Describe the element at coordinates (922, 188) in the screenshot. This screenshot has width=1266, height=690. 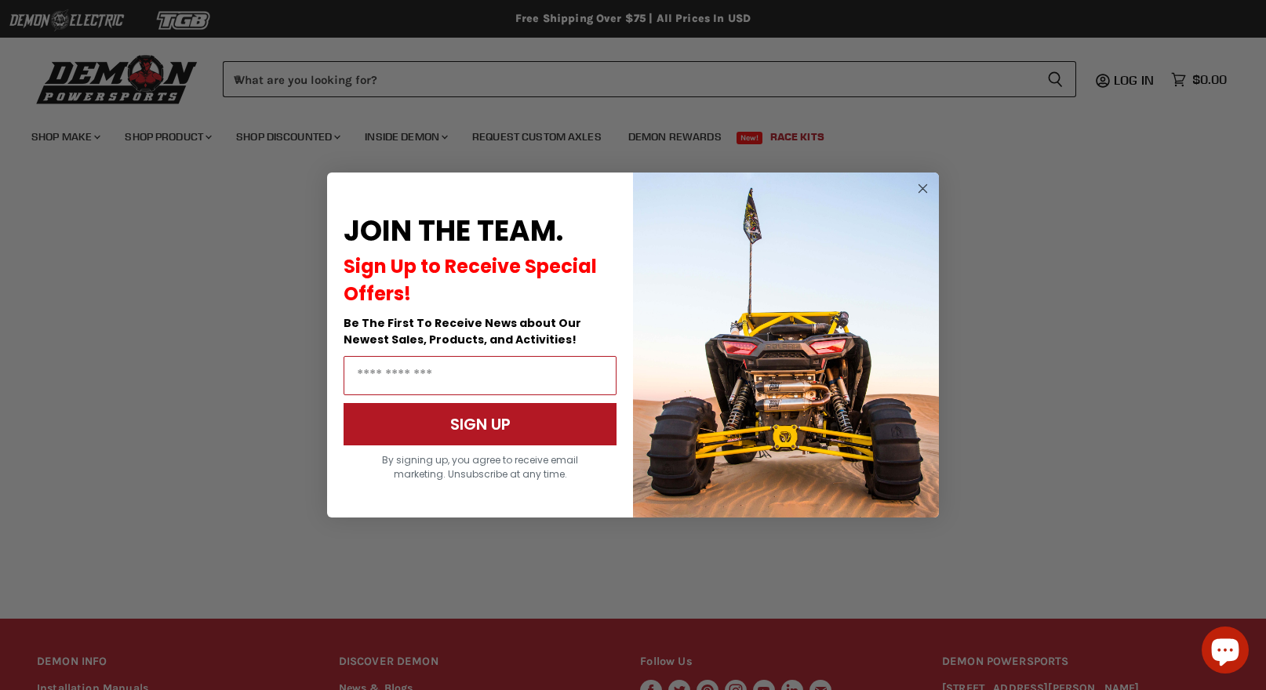
I see `button: Close dialog` at that location.